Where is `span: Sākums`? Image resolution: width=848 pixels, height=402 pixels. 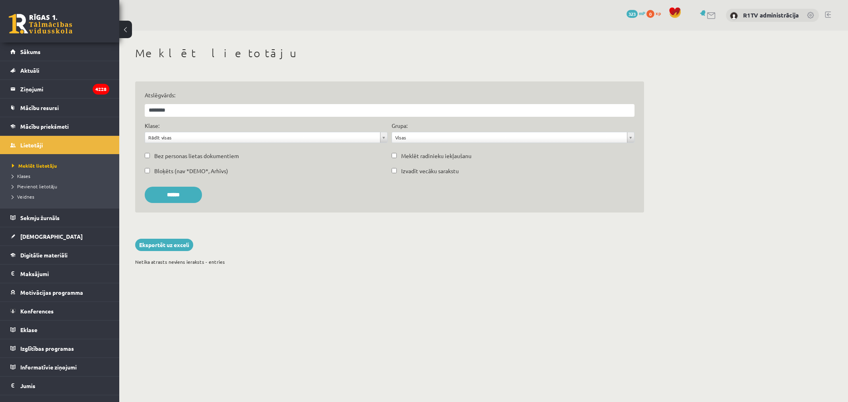
span: Sākums is located at coordinates (30, 52).